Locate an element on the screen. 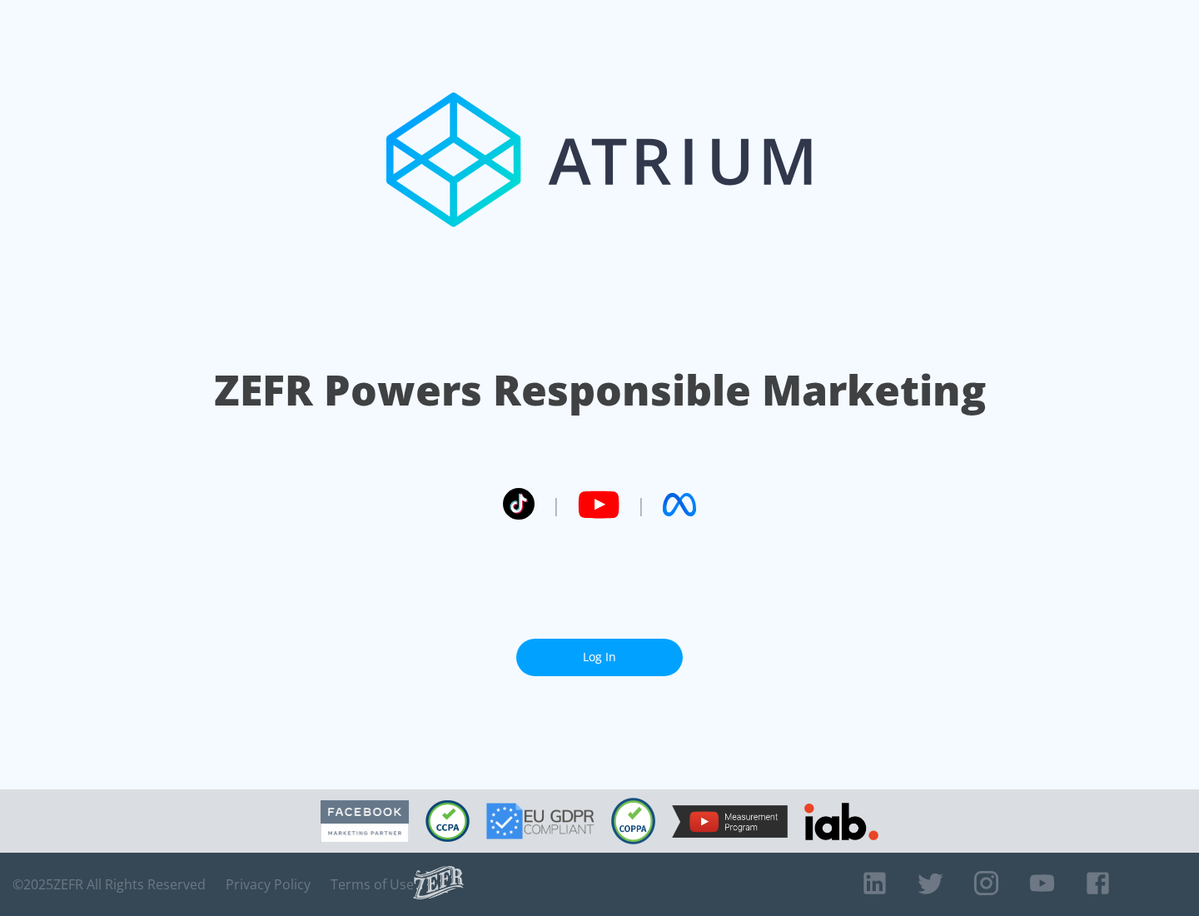  a: Privacy Policy is located at coordinates (268, 885).